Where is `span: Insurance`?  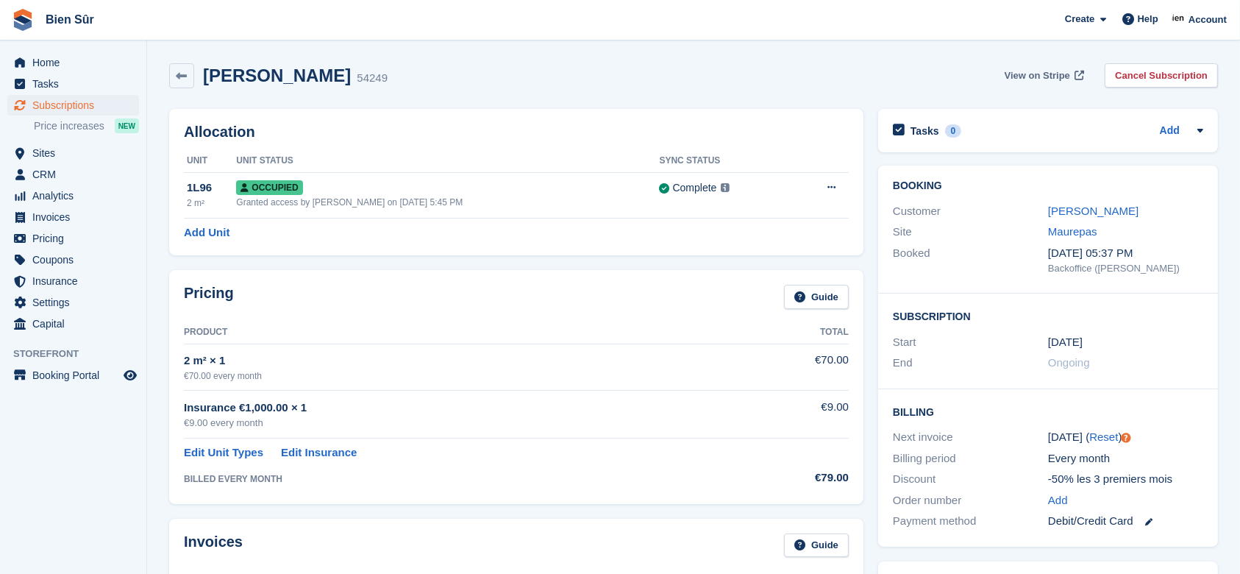 span: Insurance is located at coordinates (76, 281).